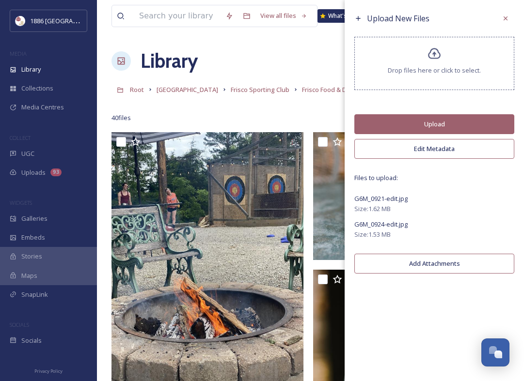 This screenshot has height=381, width=524. Describe the element at coordinates (48, 371) in the screenshot. I see `a: Privacy Policy` at that location.